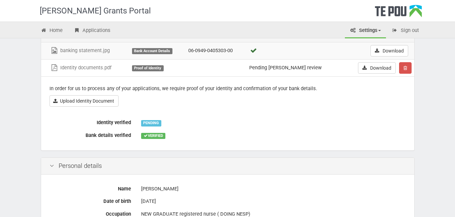  Describe the element at coordinates (148, 68) in the screenshot. I see `div: Proof of Identity` at that location.